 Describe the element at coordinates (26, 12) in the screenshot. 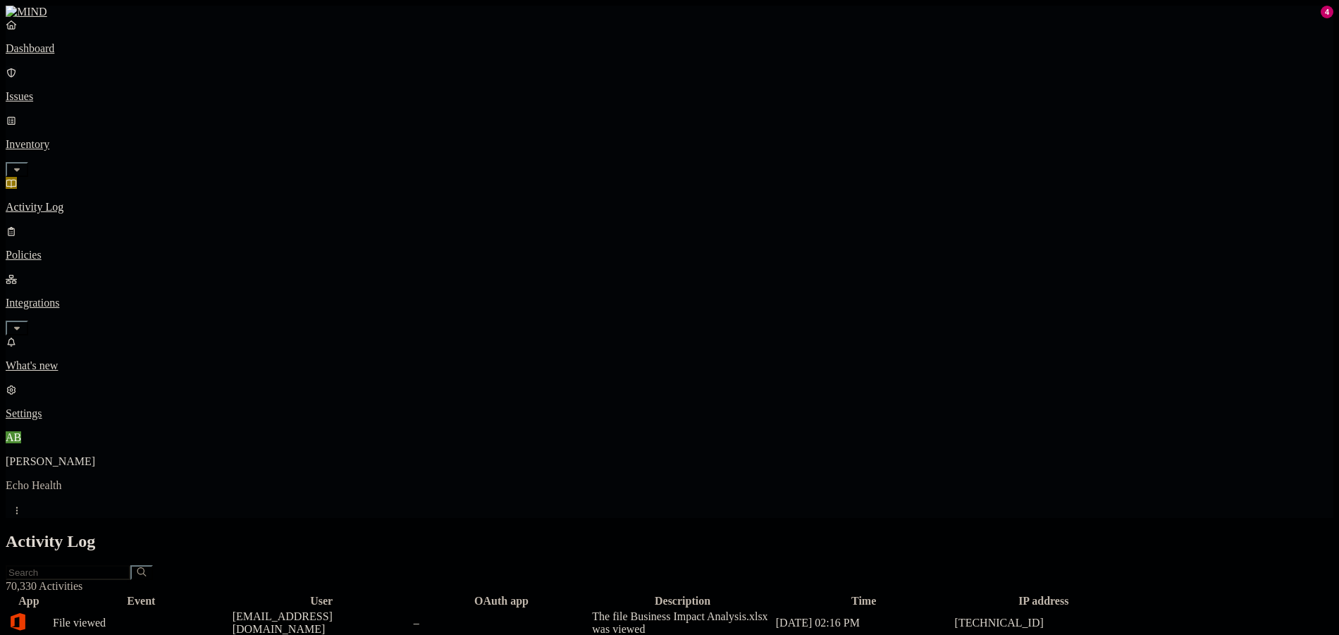

I see `img: MIND` at that location.